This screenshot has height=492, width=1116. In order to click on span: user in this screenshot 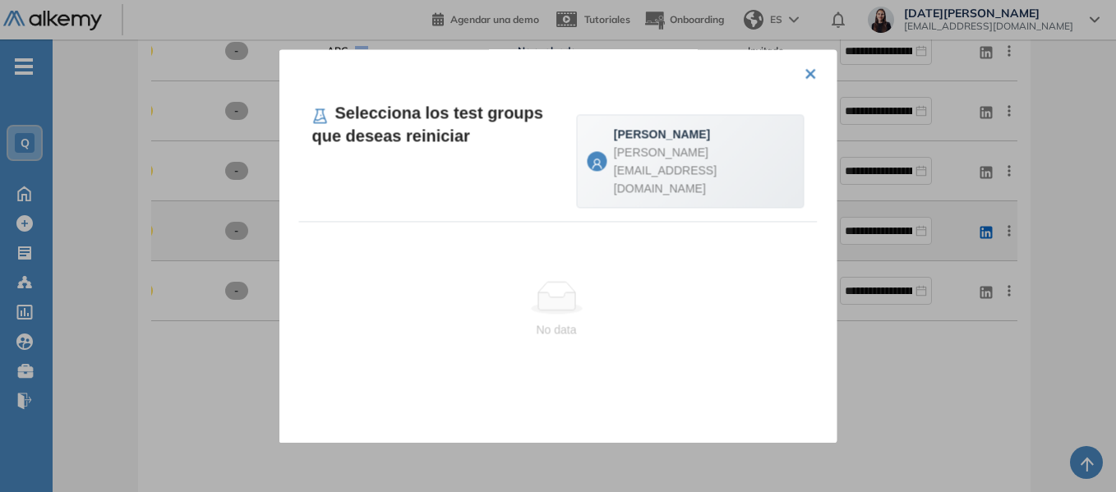, I will do `click(597, 164)`.